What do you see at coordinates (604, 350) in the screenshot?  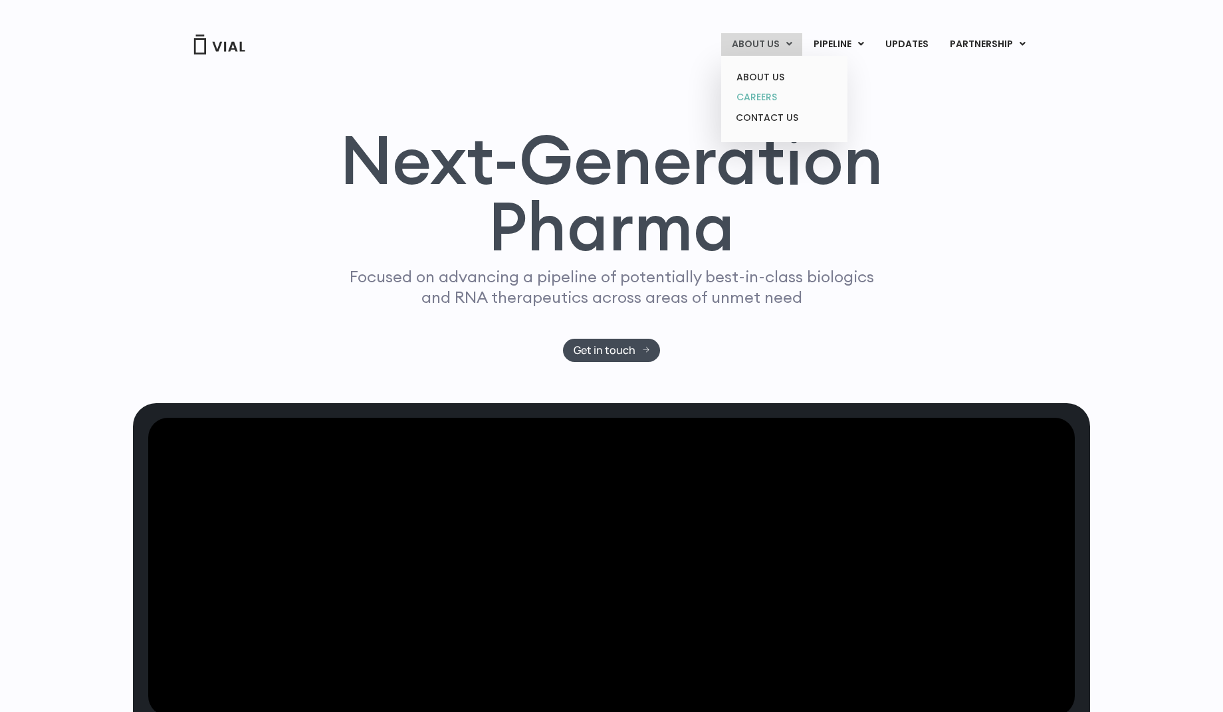 I see `span: Get in touch` at bounding box center [604, 350].